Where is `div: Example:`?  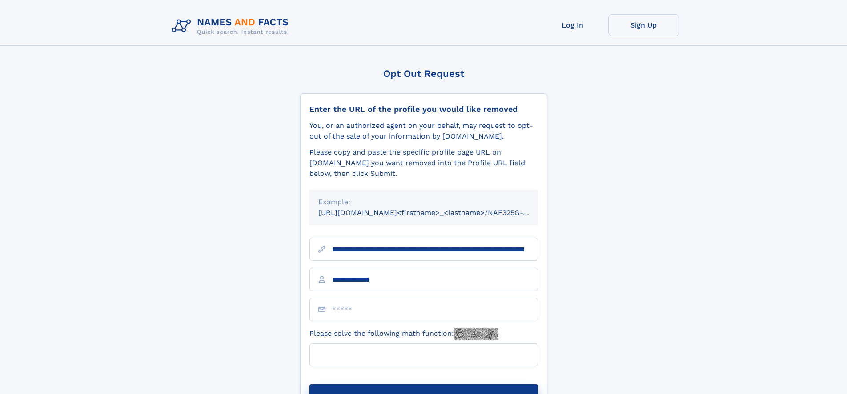
div: Example: is located at coordinates (424, 202).